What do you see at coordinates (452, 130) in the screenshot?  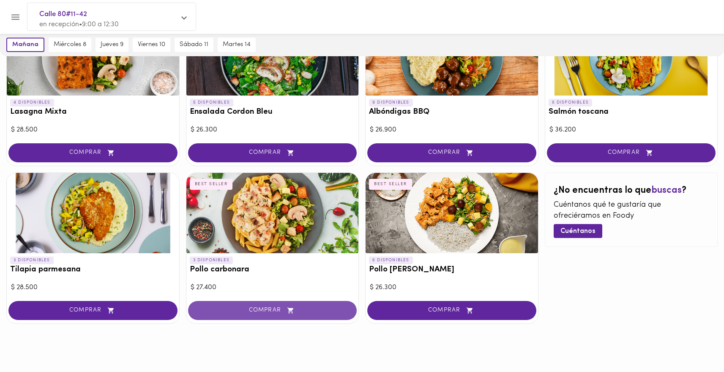 I see `div: $ 26.900` at bounding box center [452, 130].